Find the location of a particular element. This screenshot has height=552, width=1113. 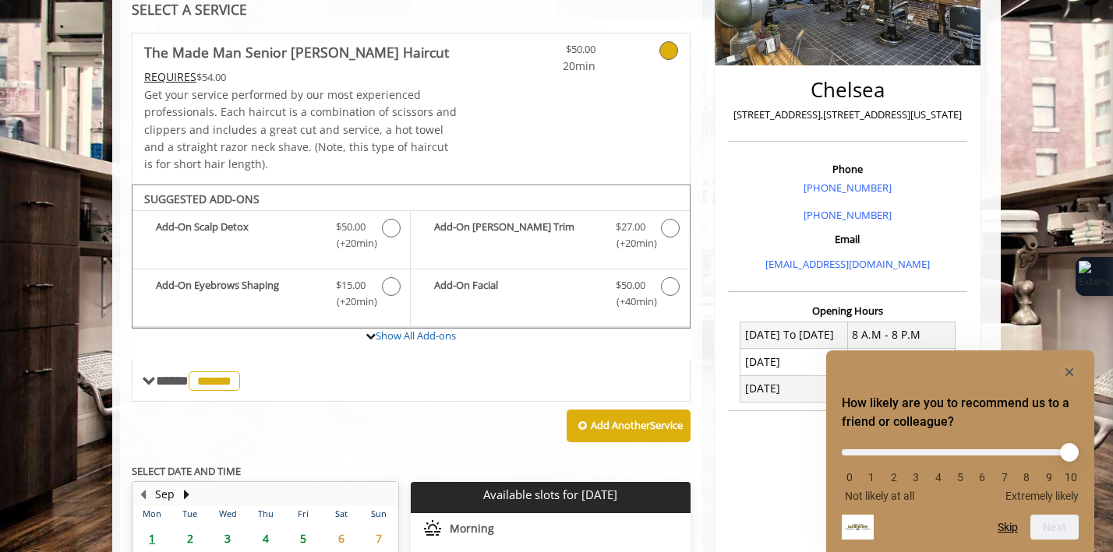

li: 4 is located at coordinates (938, 478).